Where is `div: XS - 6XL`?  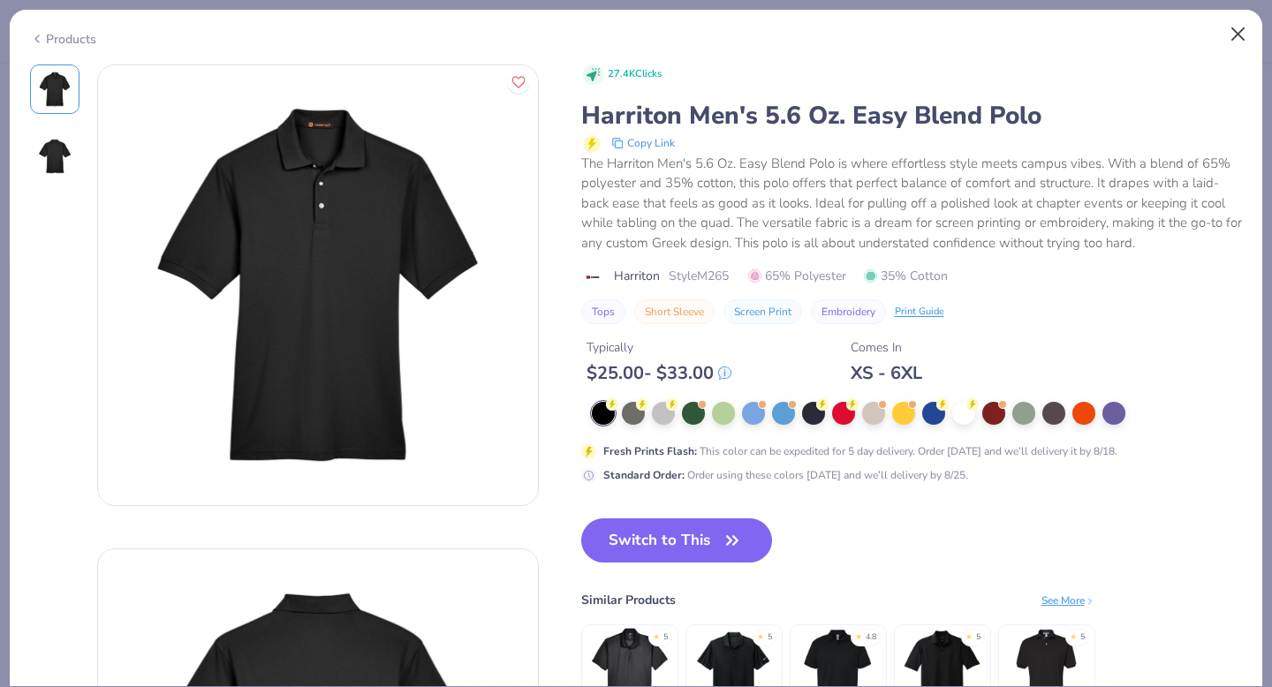 div: XS - 6XL is located at coordinates (886, 373).